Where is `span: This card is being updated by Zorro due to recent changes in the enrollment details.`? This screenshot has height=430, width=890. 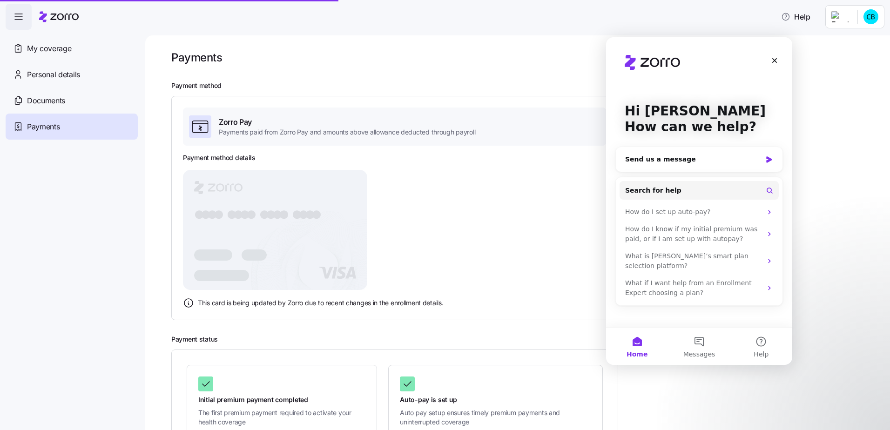
span: This card is being updated by Zorro due to recent changes in the enrollment details. is located at coordinates (320, 303).